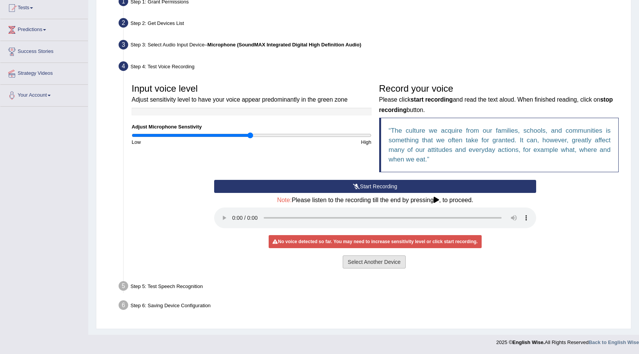  I want to click on small: Adjust sensitivity level to have your voice appear predominantly in the green zone, so click(240, 99).